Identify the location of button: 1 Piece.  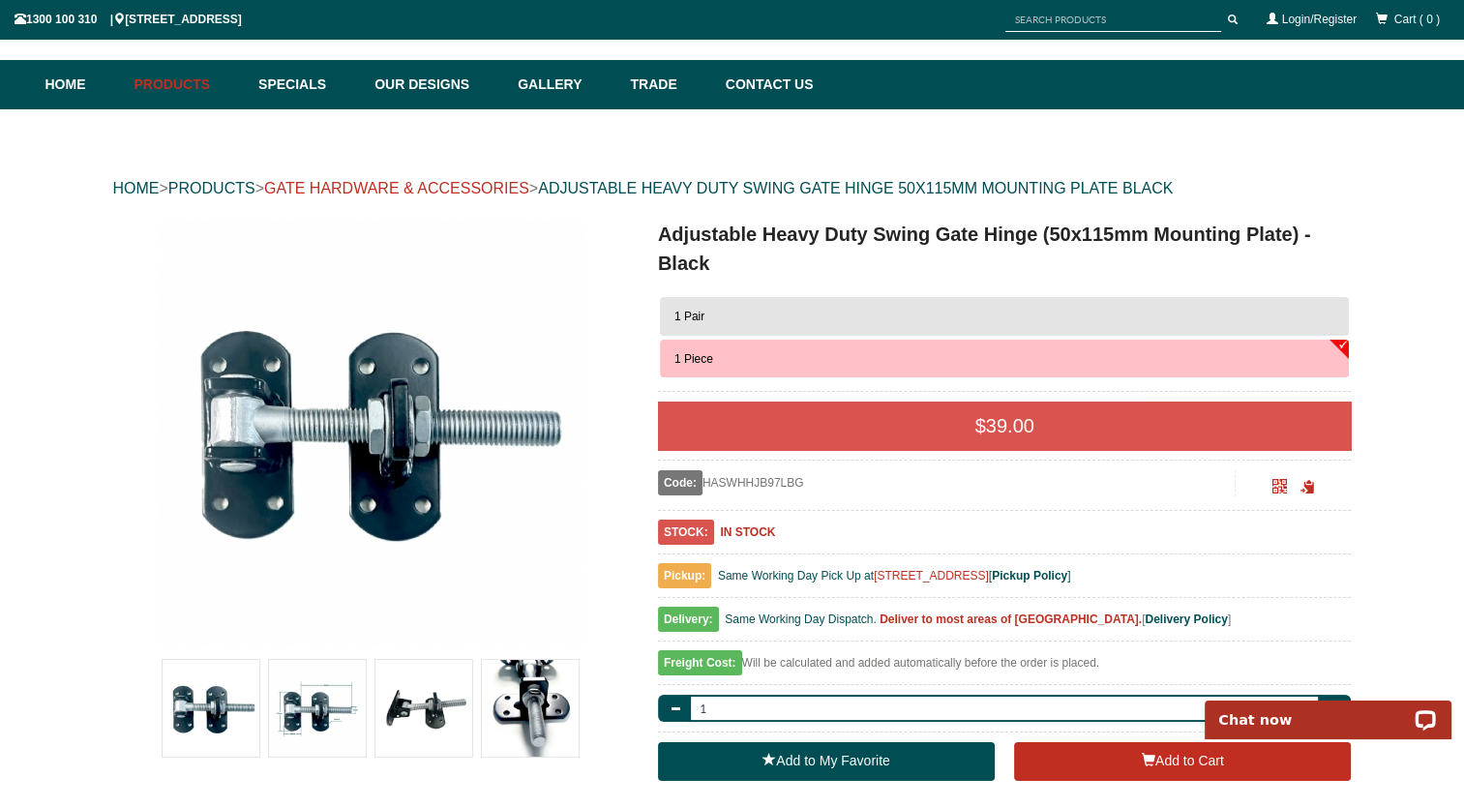
(1005, 359).